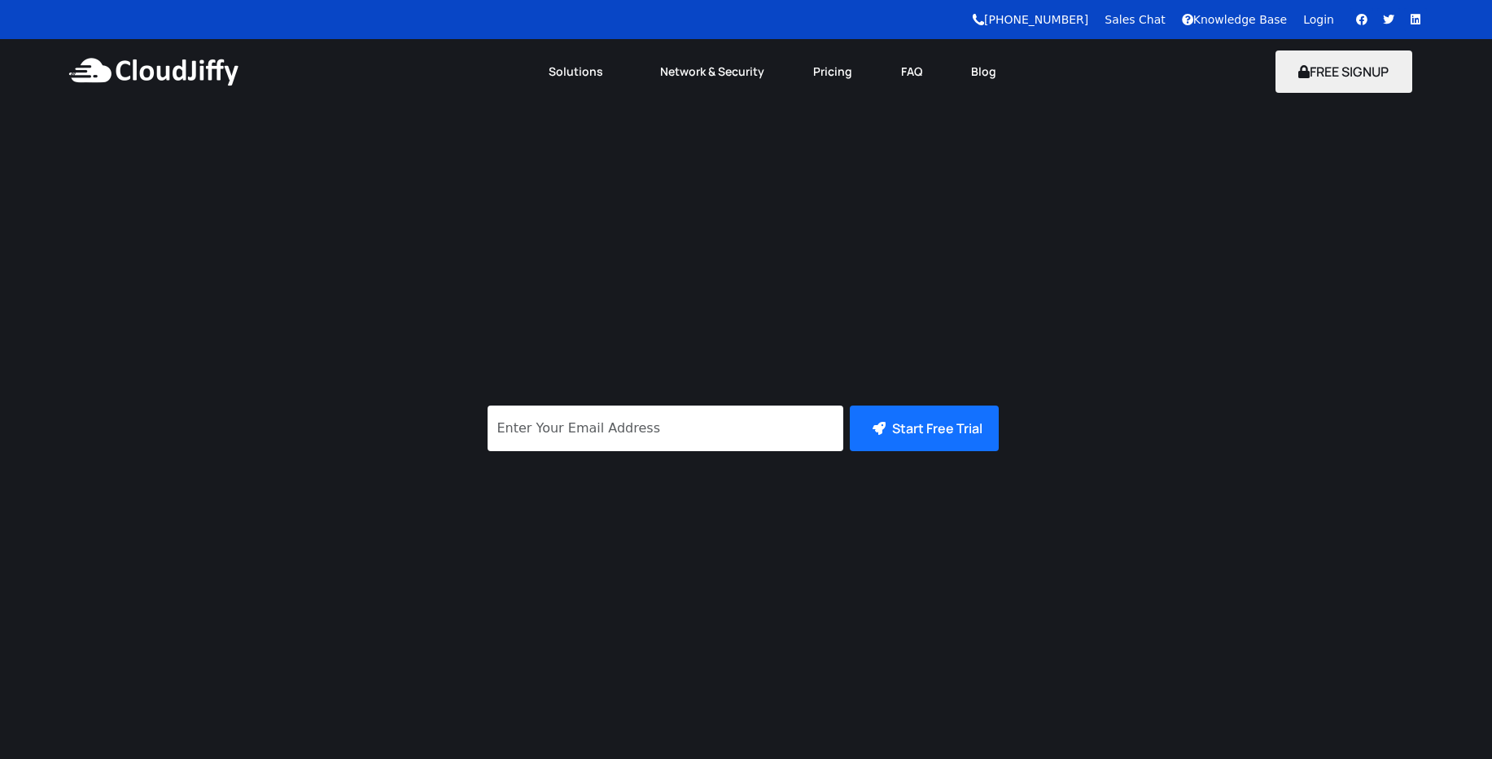  What do you see at coordinates (1344, 72) in the screenshot?
I see `button: FREE SIGNUP` at bounding box center [1344, 72].